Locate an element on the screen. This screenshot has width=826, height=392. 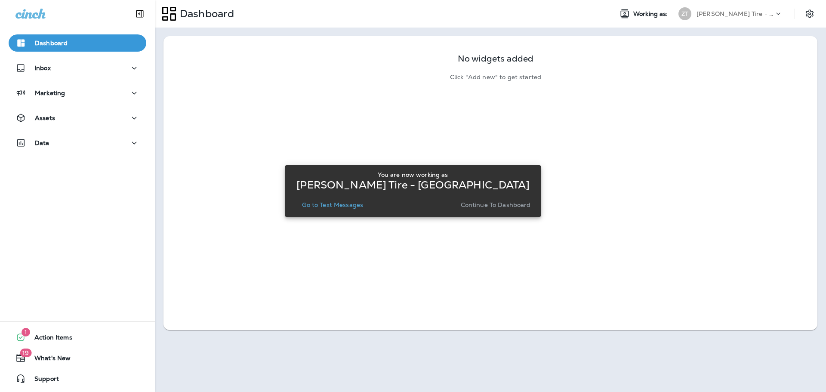
span: What's New is located at coordinates (48, 359).